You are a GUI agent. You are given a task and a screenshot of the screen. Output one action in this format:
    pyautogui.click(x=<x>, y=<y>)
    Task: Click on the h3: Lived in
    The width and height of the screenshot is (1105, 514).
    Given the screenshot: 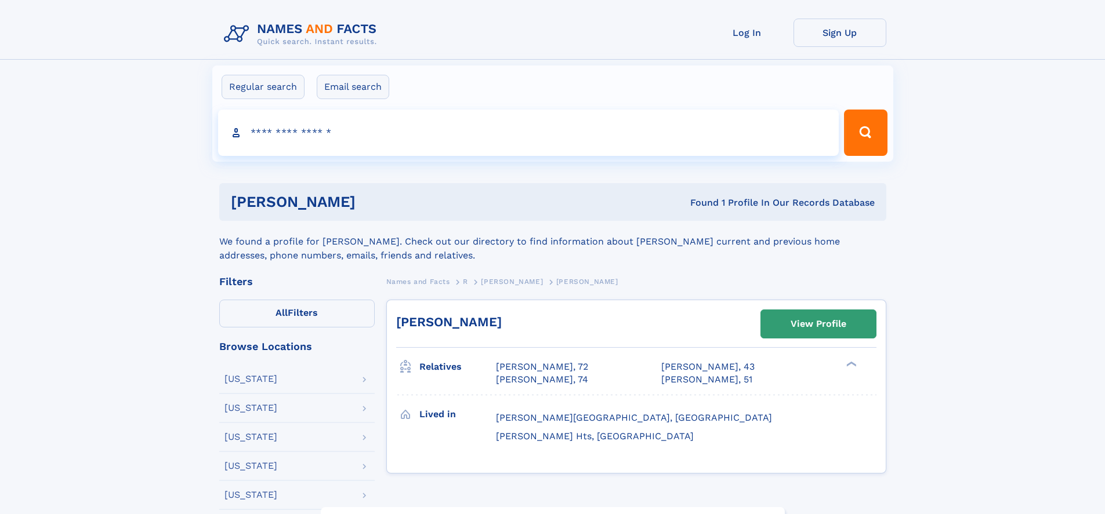 What is the action you would take?
    pyautogui.click(x=458, y=415)
    